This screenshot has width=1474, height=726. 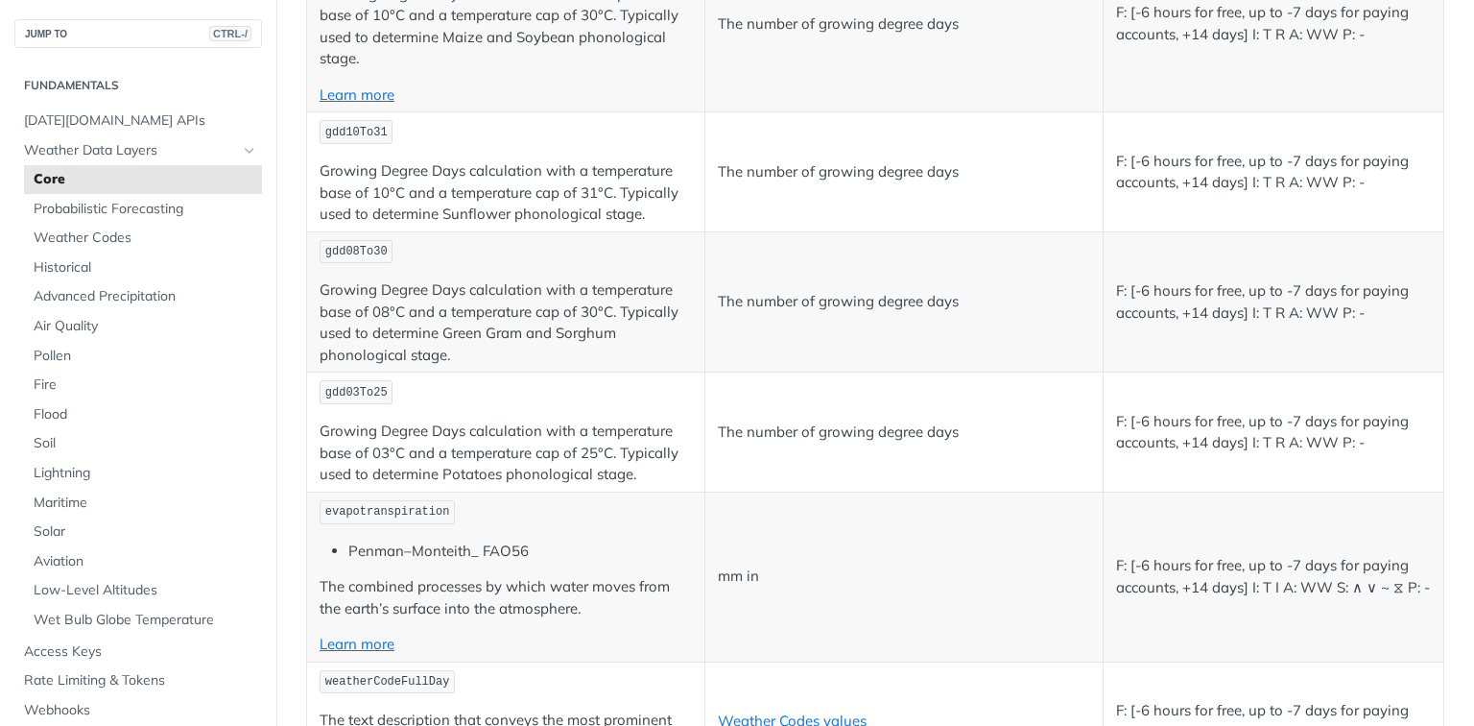 What do you see at coordinates (145, 503) in the screenshot?
I see `span: Maritime` at bounding box center [145, 503].